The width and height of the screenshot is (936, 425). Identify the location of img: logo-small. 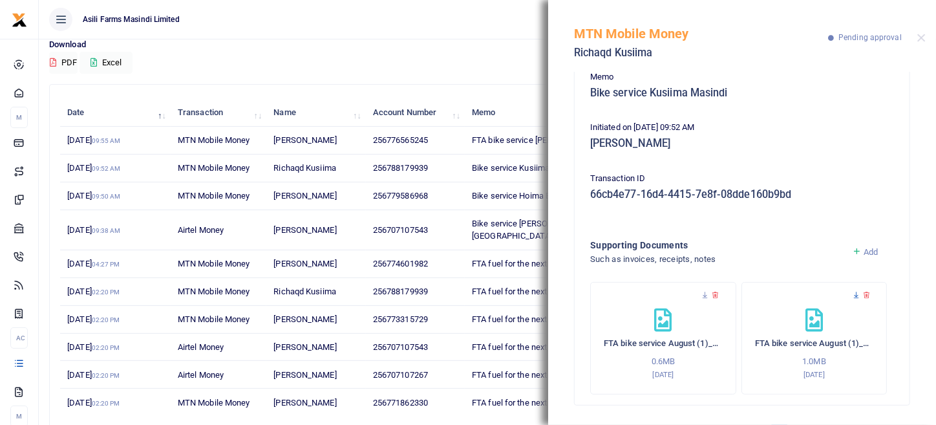
(19, 20).